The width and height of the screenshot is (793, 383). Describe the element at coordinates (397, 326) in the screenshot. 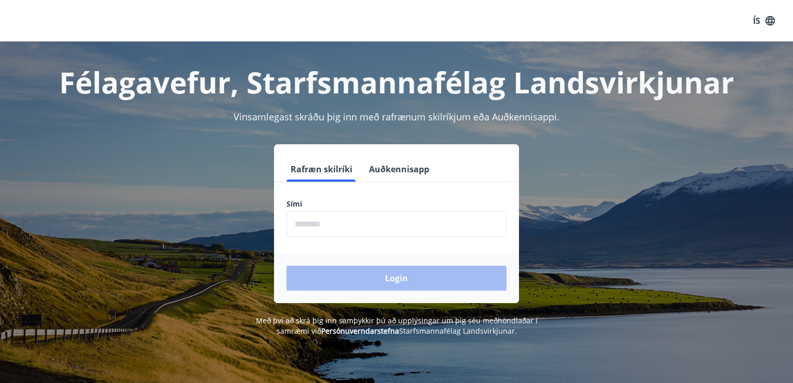

I see `span: Með því að skrá þig inn samþykkir þú að upplýsingar um þig séu meðhöndlaðar í samræmi við Starfsm...` at that location.